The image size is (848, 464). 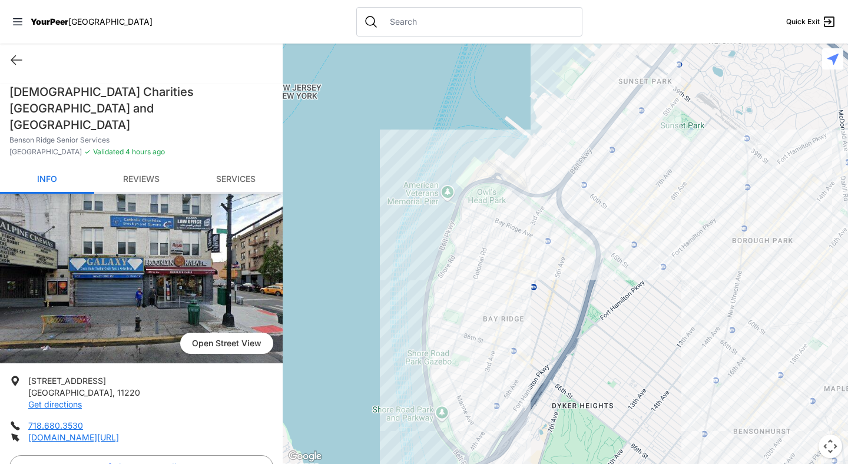 I want to click on button: Map camera controls, so click(x=831, y=447).